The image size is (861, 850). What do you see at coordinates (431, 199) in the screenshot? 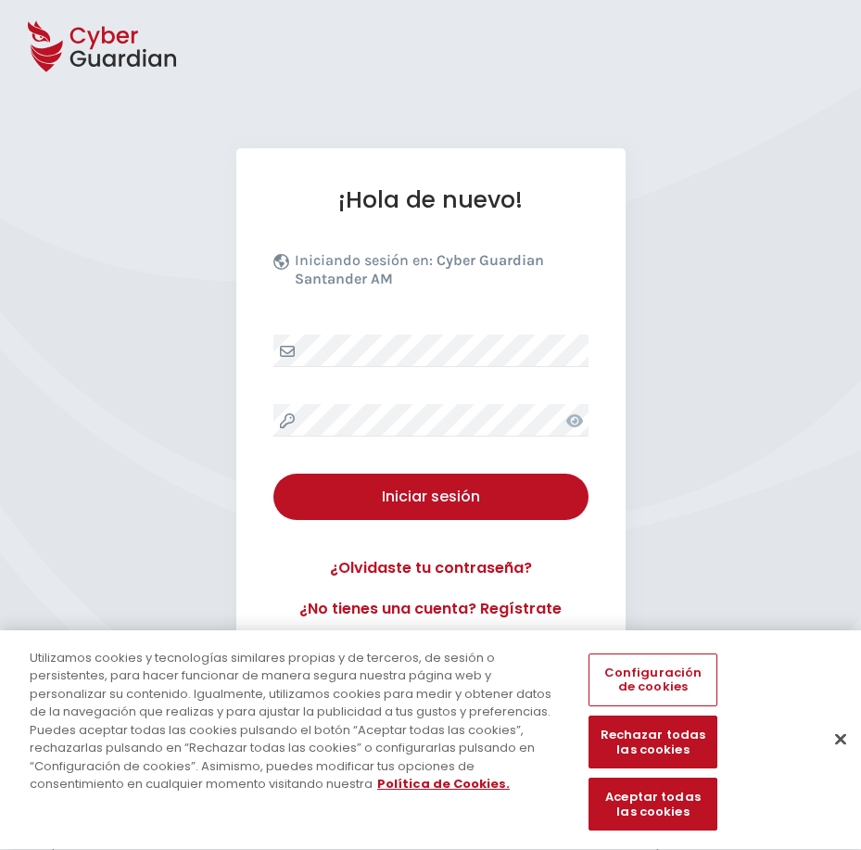
I see `h1: ¡Hola de nuevo!` at bounding box center [431, 199].